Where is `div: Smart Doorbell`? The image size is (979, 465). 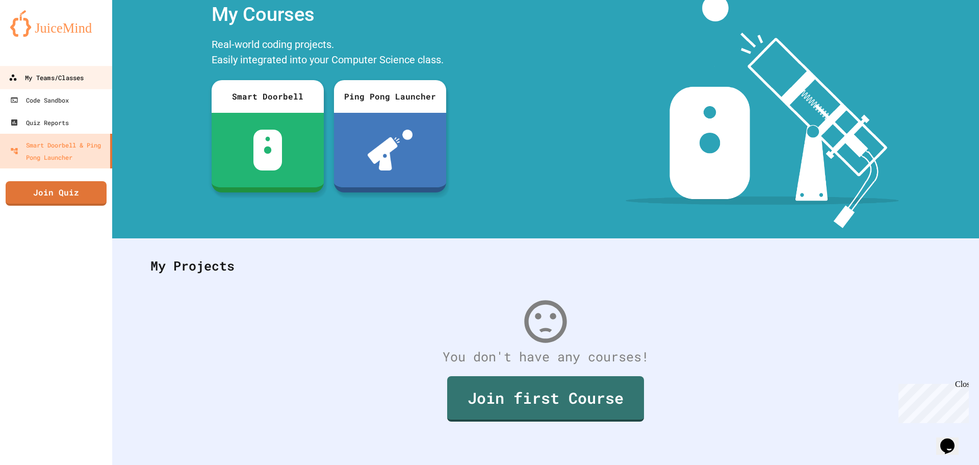
div: Smart Doorbell is located at coordinates (268, 96).